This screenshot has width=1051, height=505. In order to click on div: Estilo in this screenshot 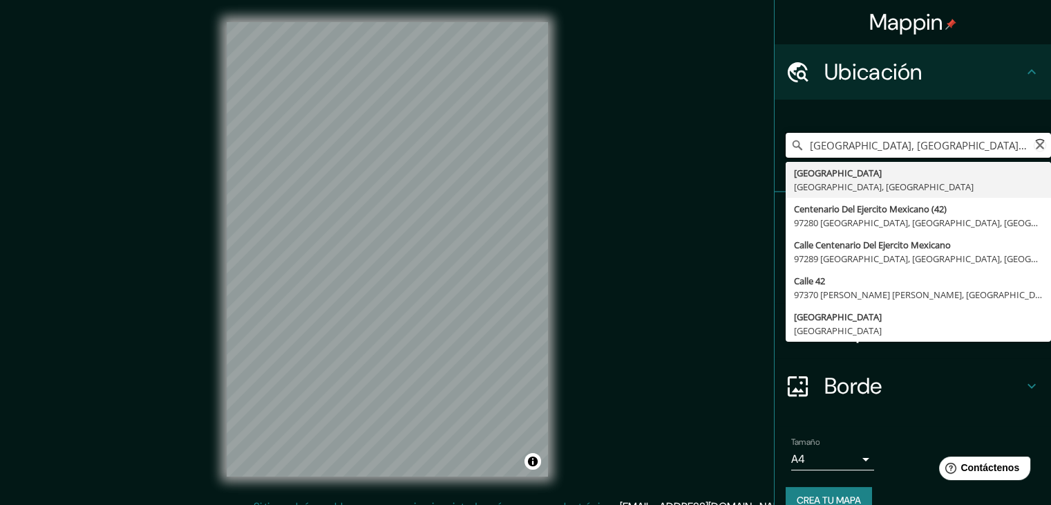, I will do `click(913, 275)`.